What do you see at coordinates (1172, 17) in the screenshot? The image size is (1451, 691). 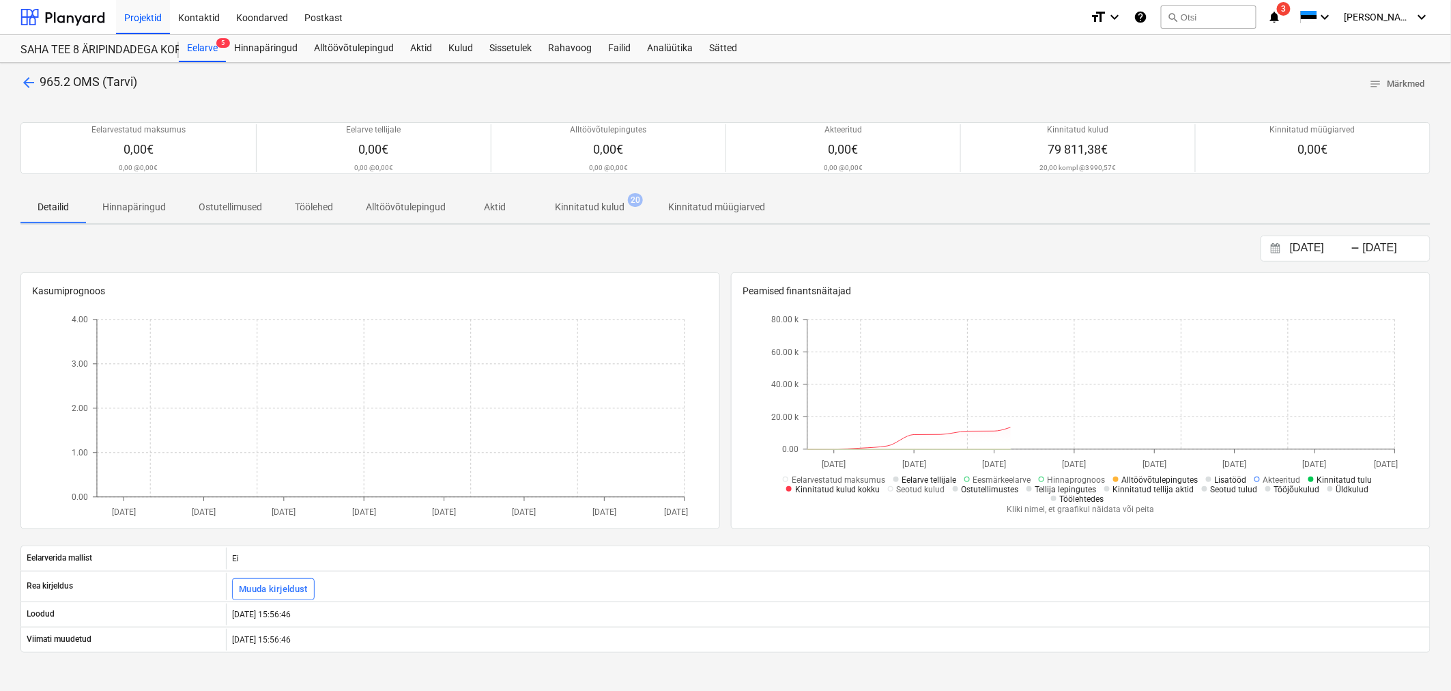 I see `span: search` at bounding box center [1172, 17].